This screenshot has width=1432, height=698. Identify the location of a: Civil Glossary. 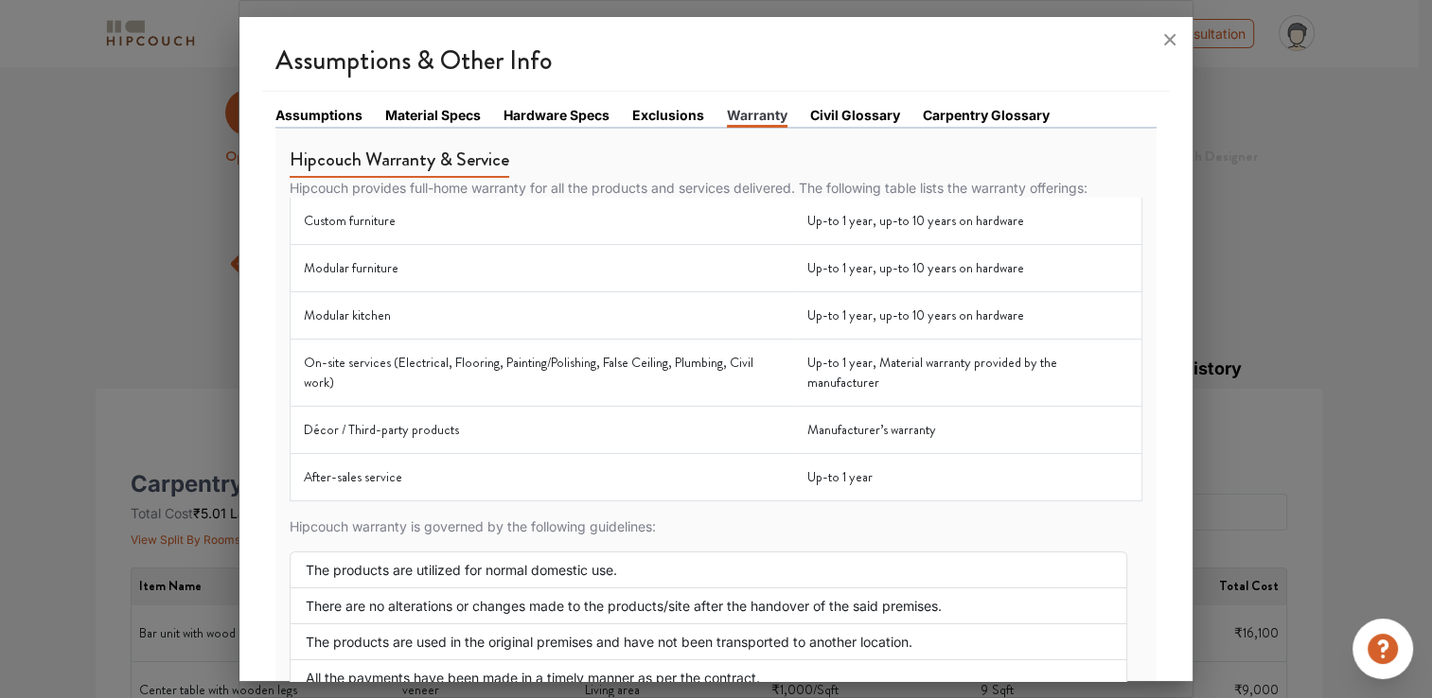
(854, 114).